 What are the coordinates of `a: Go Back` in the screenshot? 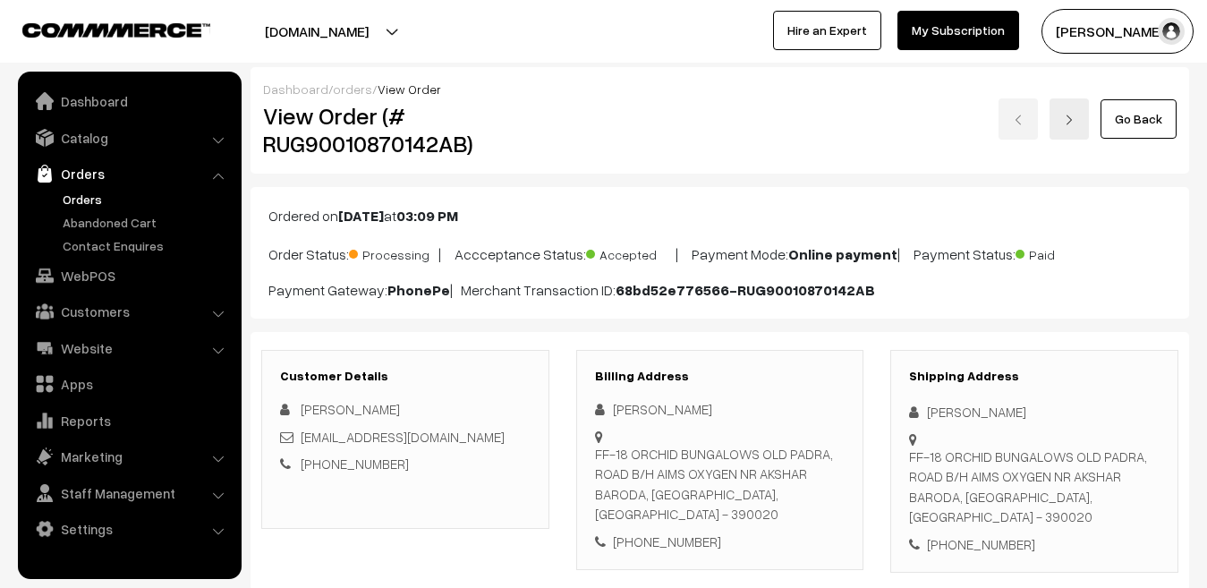 It's located at (1138, 119).